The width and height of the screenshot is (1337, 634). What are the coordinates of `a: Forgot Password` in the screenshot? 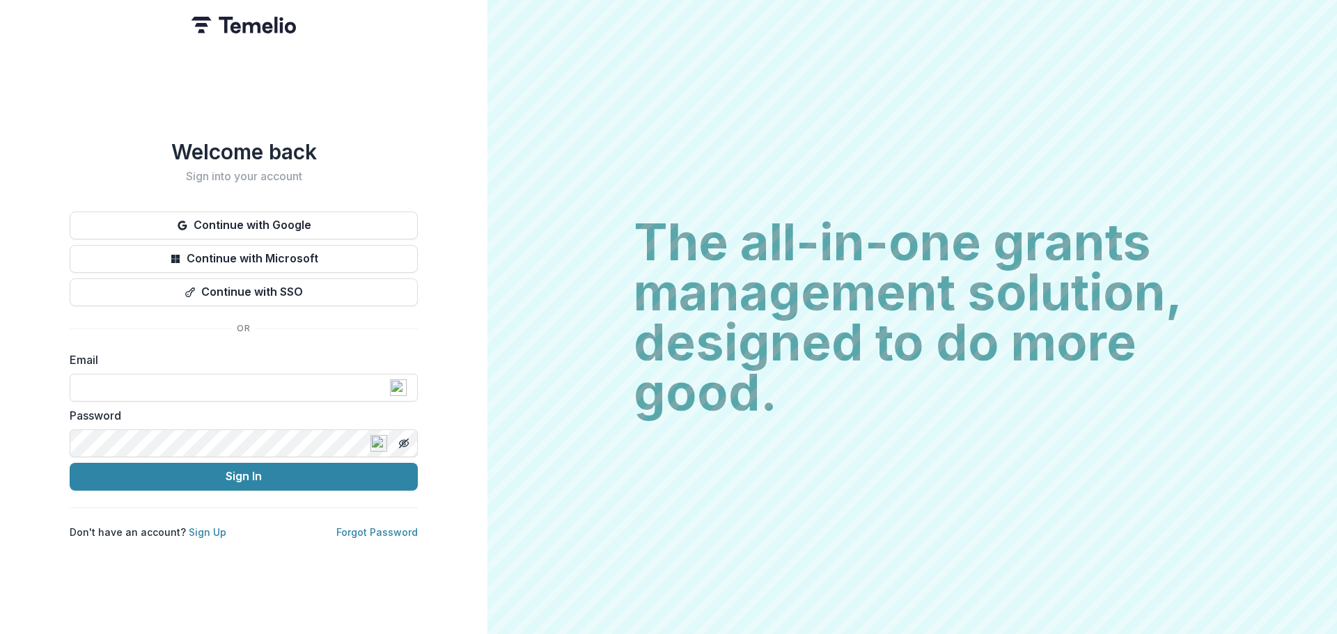 It's located at (377, 532).